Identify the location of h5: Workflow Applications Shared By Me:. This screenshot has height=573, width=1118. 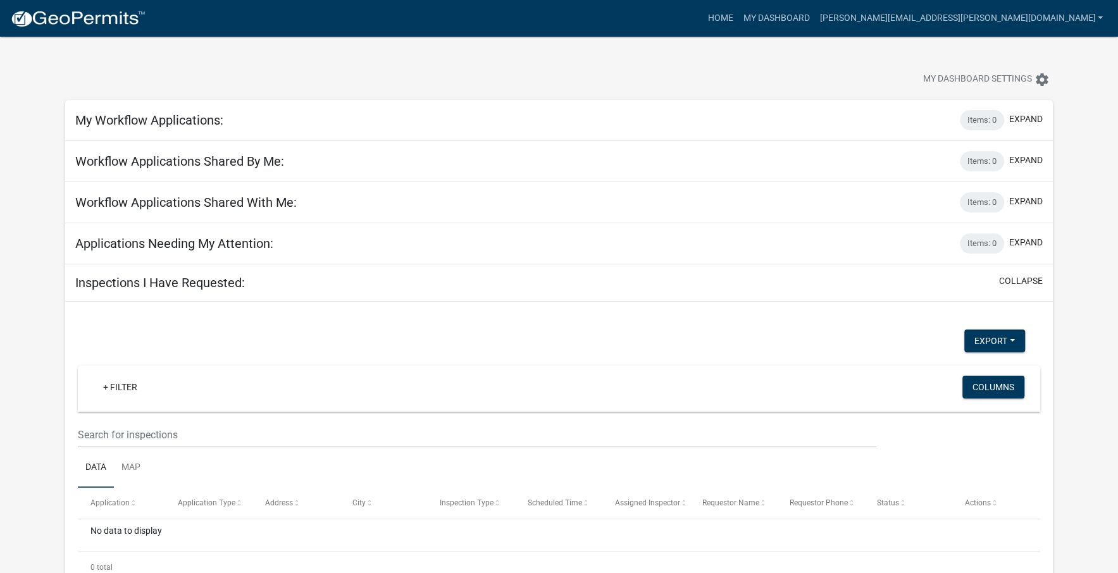
(180, 161).